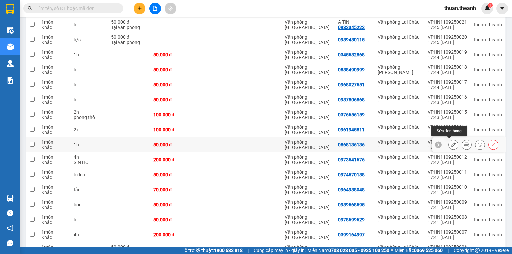 The width and height of the screenshot is (512, 254). I want to click on div: VPHN1109250020, so click(447, 37).